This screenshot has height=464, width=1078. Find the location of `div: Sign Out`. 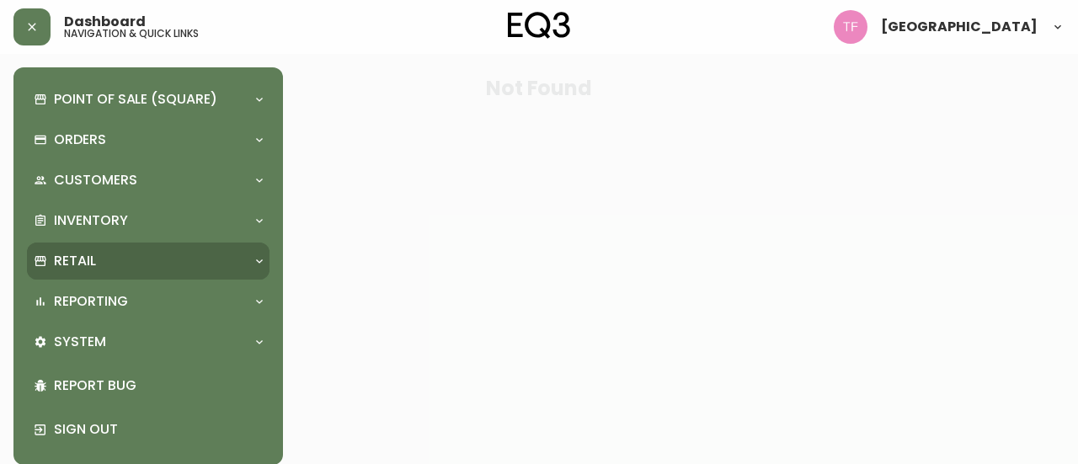

div: Sign Out is located at coordinates (148, 430).